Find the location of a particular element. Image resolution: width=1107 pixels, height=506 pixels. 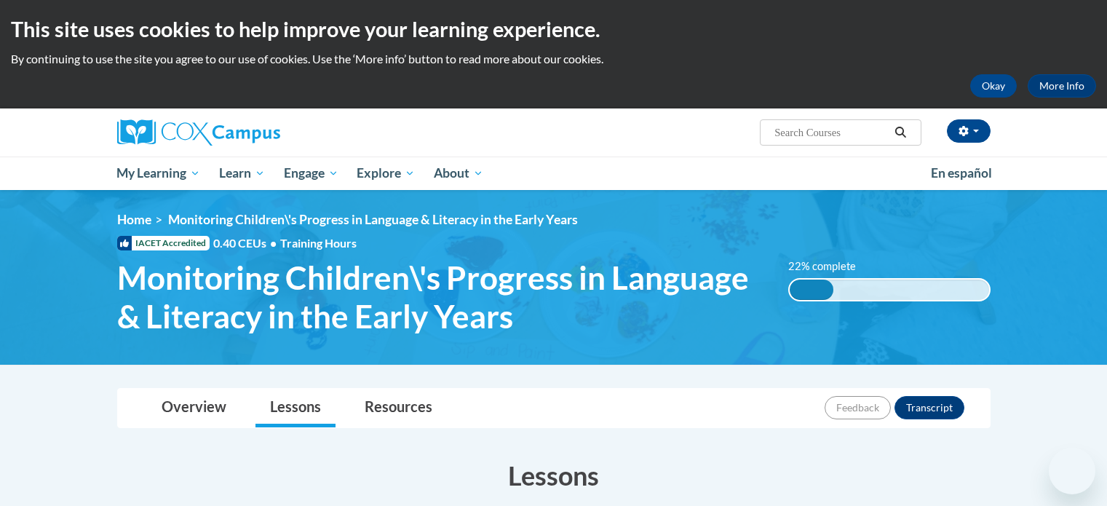

span: IACET Accredited is located at coordinates (163, 243).